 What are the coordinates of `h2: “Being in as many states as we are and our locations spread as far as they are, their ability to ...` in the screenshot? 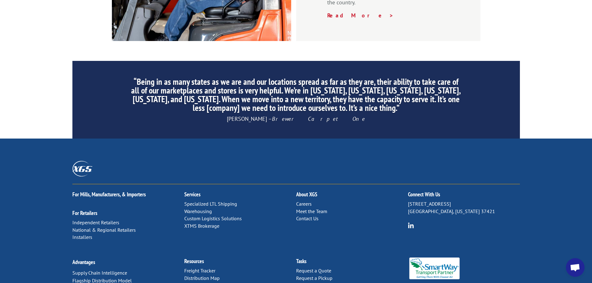 It's located at (296, 96).